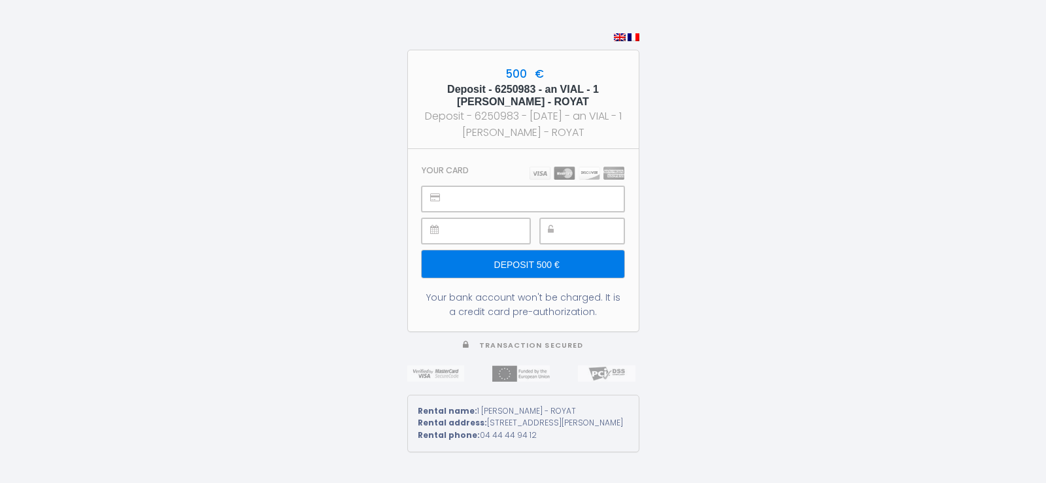 The width and height of the screenshot is (1046, 483). I want to click on strong: Rental phone:, so click(449, 435).